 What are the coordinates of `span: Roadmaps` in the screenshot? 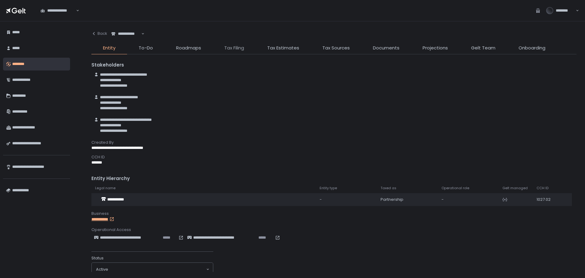 It's located at (189, 48).